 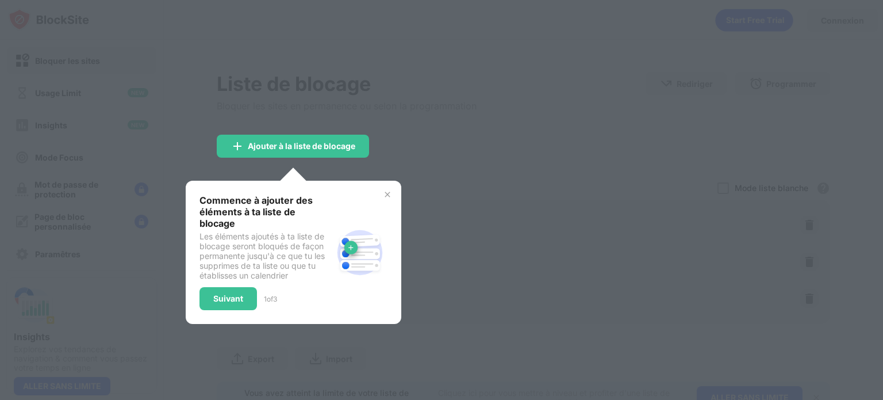 What do you see at coordinates (228, 299) in the screenshot?
I see `div: Suivant` at bounding box center [228, 299].